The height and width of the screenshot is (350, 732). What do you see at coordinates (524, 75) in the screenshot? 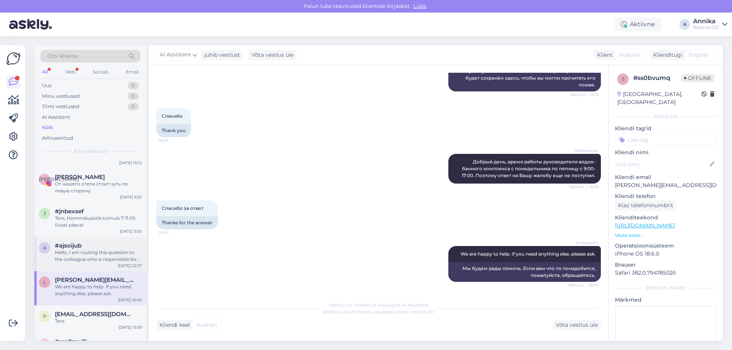
I see `div: Я перенаправляю этот вопрос коллеге, ответственному за эту тему. Ответ может занять некоторое вре...` at bounding box center [524, 75].